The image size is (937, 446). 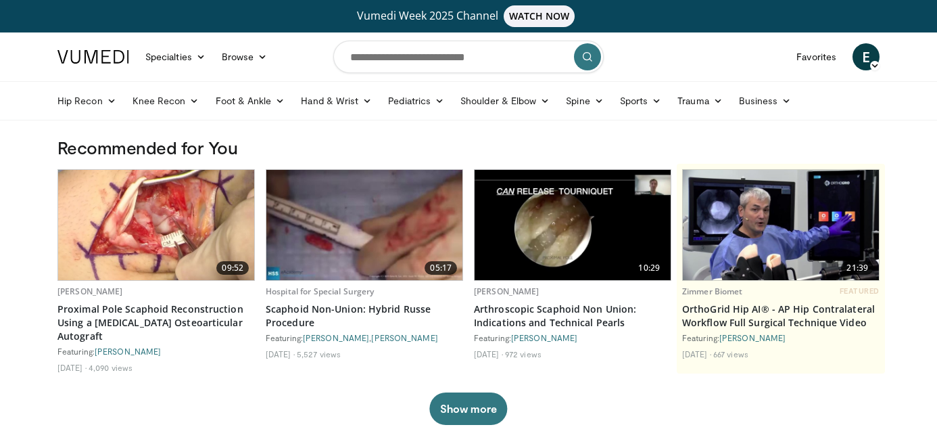 What do you see at coordinates (469, 57) in the screenshot?
I see `input: Search topics, interventions` at bounding box center [469, 57].